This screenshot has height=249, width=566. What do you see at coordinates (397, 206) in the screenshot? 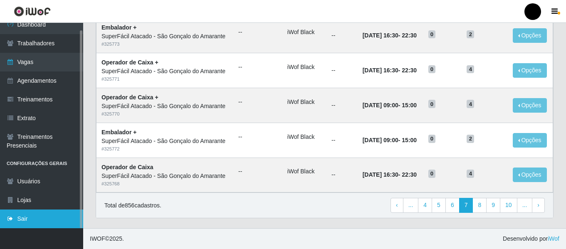
I see `a: Previous` at bounding box center [397, 206].